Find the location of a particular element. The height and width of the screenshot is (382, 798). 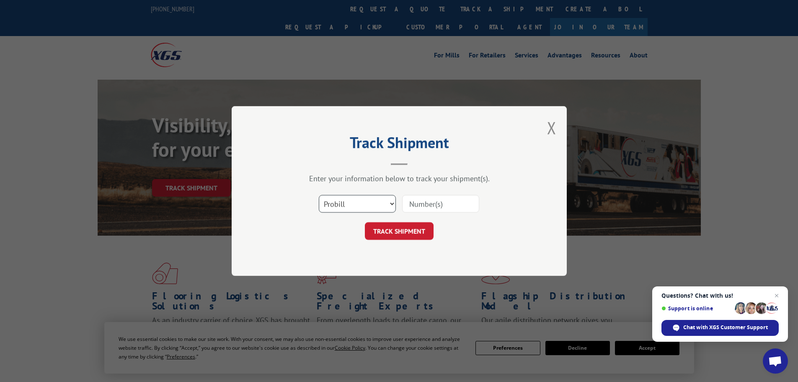

span: Close chat is located at coordinates (776, 295).